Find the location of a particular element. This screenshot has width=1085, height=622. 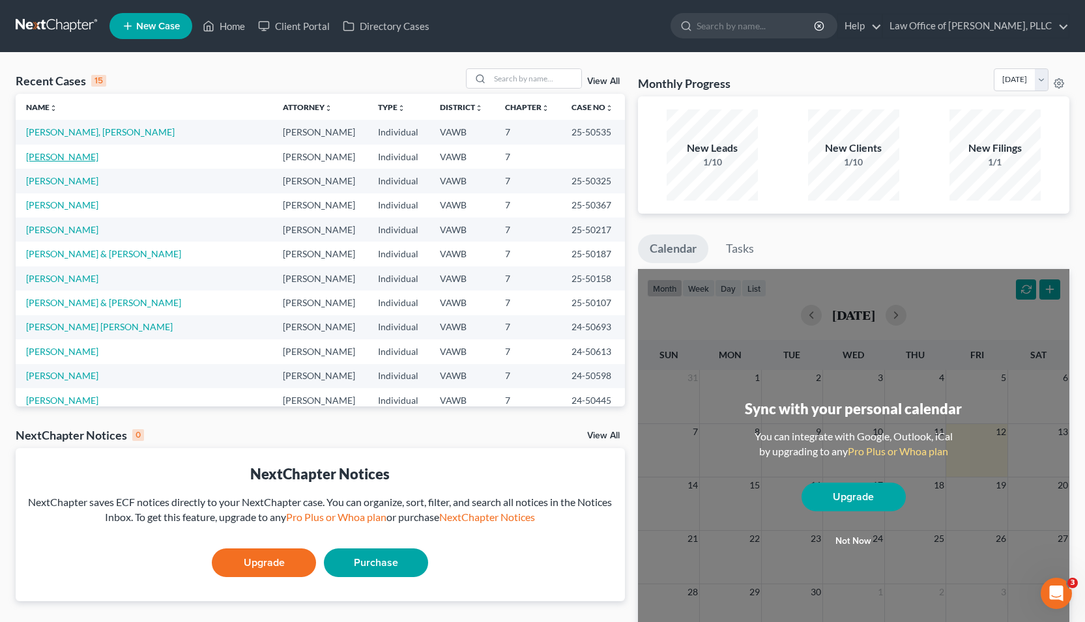

td: 25-50325 is located at coordinates (593, 181).